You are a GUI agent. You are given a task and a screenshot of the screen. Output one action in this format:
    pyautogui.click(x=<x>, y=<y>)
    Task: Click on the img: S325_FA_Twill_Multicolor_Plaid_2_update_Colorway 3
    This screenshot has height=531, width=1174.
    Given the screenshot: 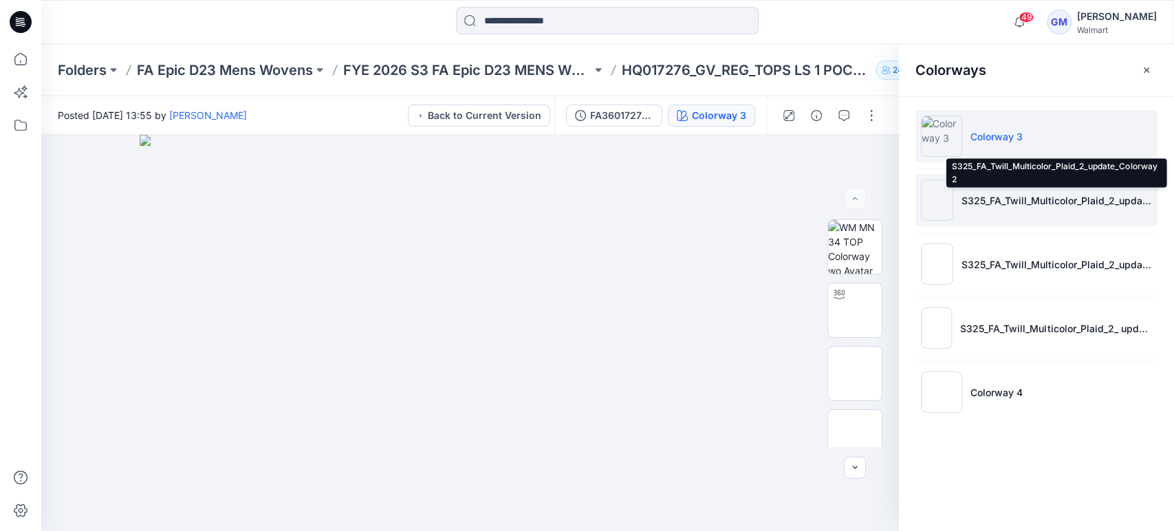 What is the action you would take?
    pyautogui.click(x=937, y=264)
    